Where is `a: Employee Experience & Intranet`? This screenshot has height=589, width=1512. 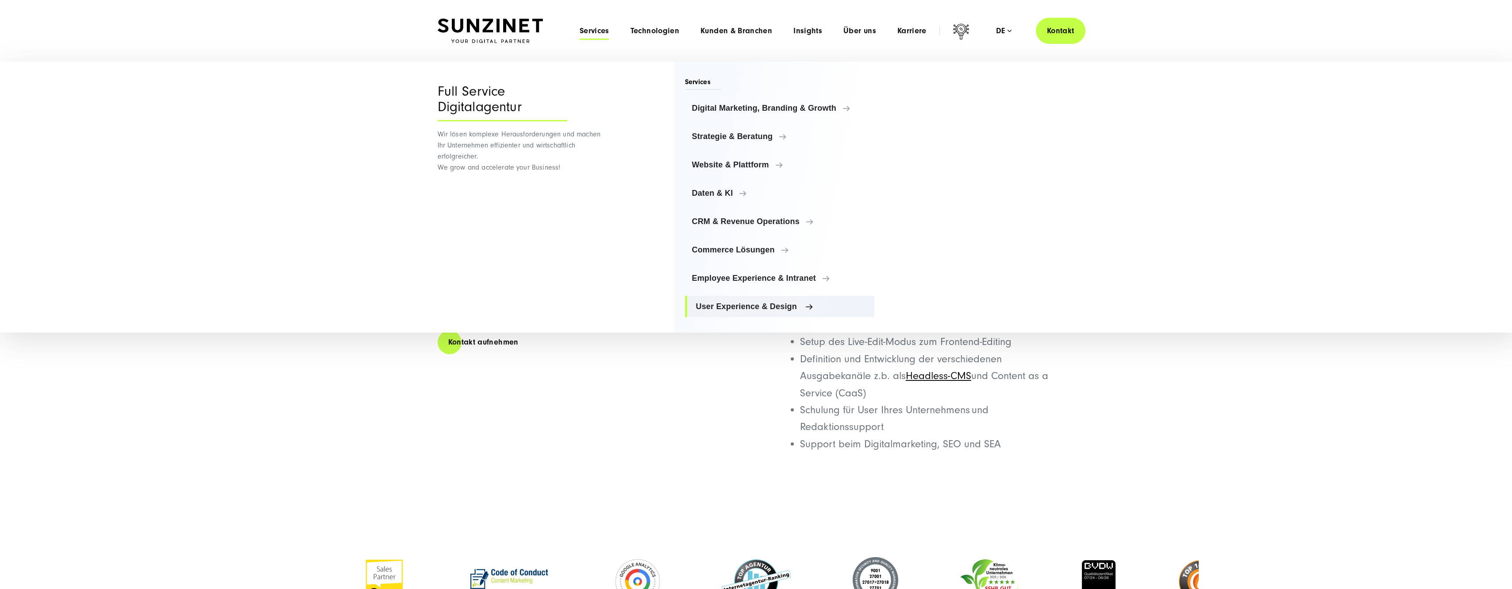
a: Employee Experience & Intranet is located at coordinates (780, 278).